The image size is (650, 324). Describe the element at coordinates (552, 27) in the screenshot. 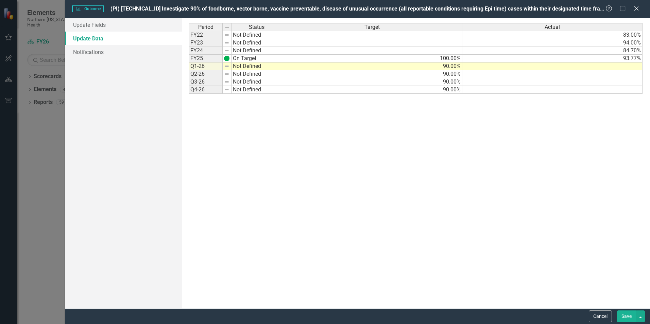

I see `span: Actual` at that location.